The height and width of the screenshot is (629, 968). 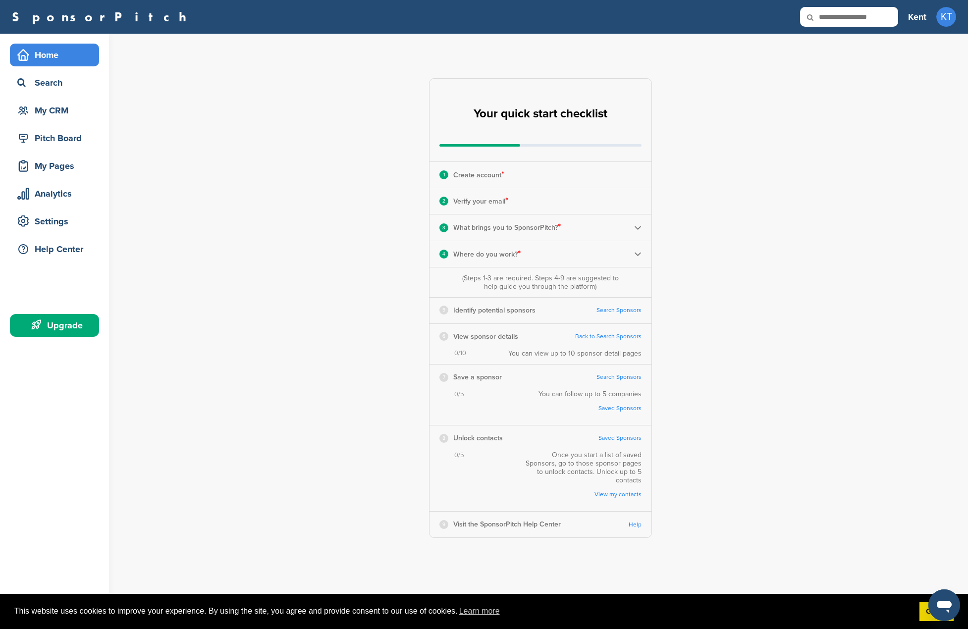 What do you see at coordinates (57, 221) in the screenshot?
I see `div: Settings` at bounding box center [57, 221].